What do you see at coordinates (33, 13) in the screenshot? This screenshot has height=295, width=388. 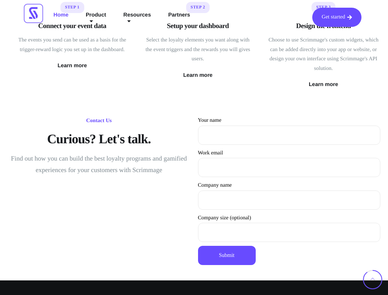 I see `img: Scrimmage Square Icon Logo` at bounding box center [33, 13].